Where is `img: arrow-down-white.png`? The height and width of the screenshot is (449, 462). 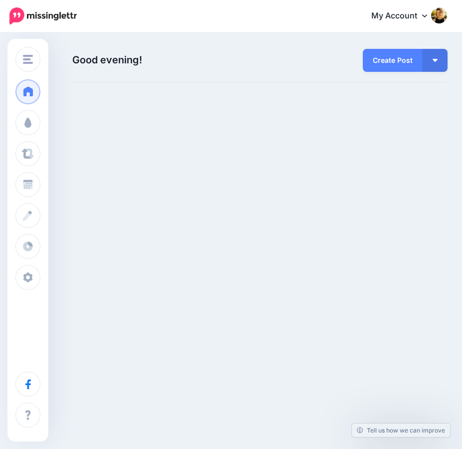 img: arrow-down-white.png is located at coordinates (435, 60).